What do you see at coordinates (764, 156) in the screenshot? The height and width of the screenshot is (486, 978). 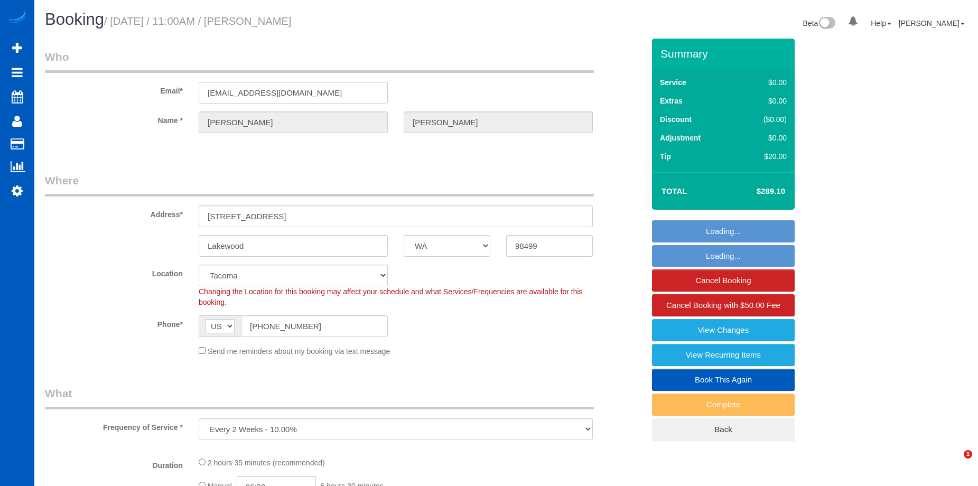 I see `div: $20.00` at bounding box center [764, 156].